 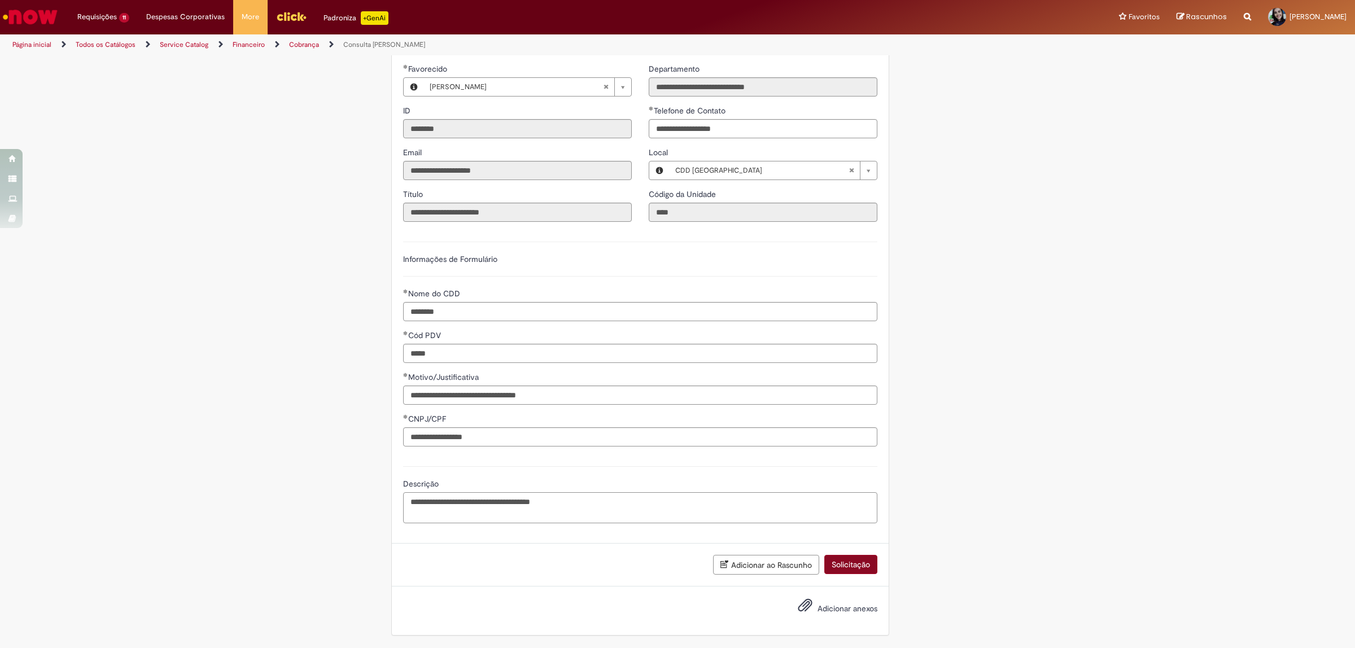 What do you see at coordinates (675, 69) in the screenshot?
I see `span: Somente leitura - Departamento` at bounding box center [675, 69].